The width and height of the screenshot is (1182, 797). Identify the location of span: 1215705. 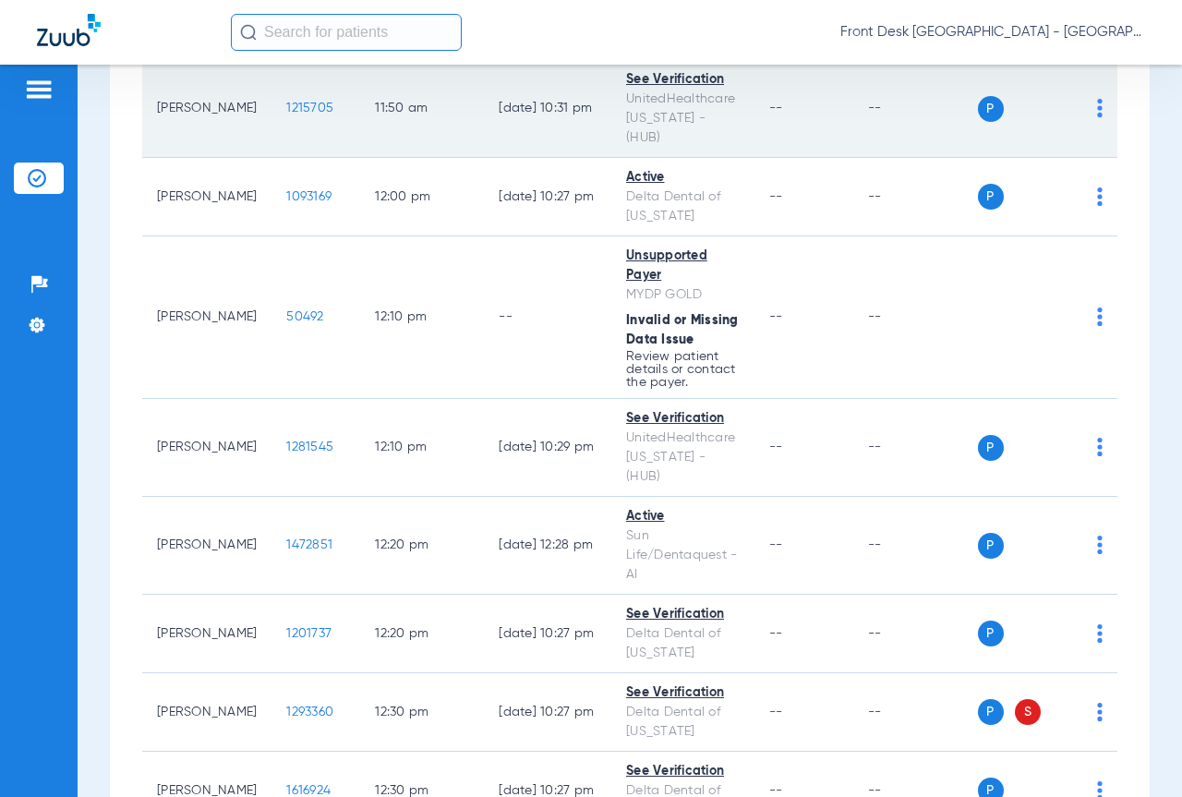
(309, 108).